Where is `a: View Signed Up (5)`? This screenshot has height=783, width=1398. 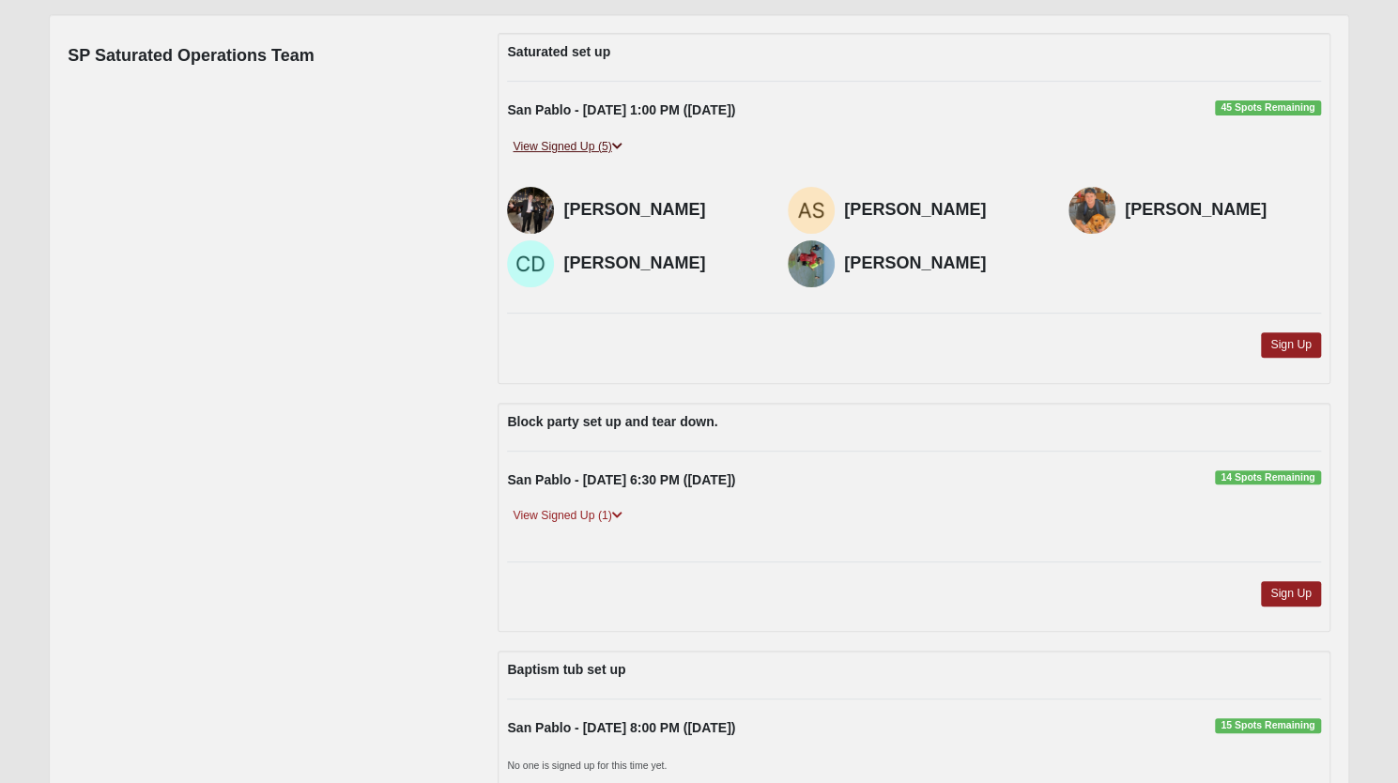 a: View Signed Up (5) is located at coordinates (567, 146).